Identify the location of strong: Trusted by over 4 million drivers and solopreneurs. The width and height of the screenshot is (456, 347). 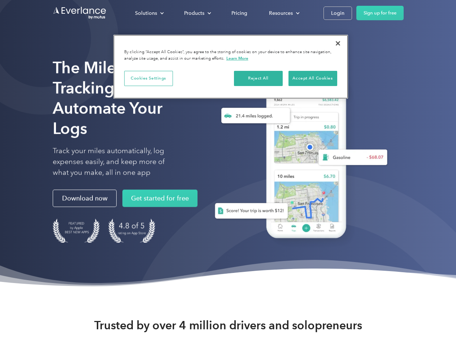
(228, 325).